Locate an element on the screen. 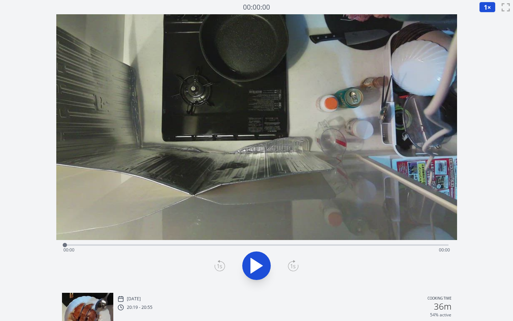 This screenshot has height=321, width=513. span: 00:00 is located at coordinates (444, 249).